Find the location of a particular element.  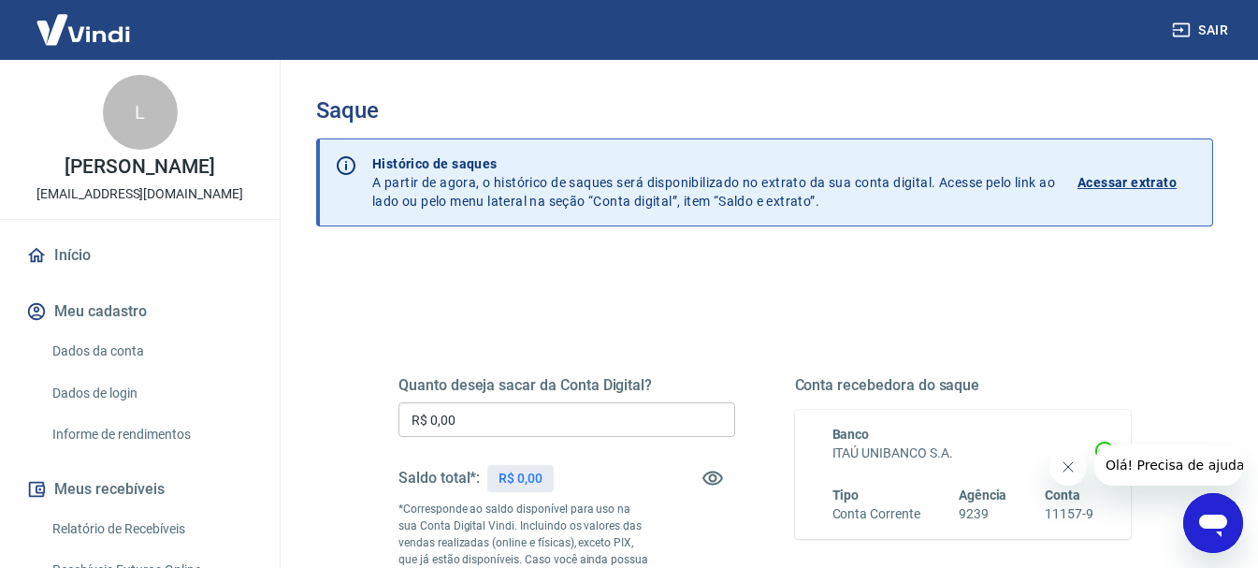

a: Dados de login is located at coordinates (151, 393).